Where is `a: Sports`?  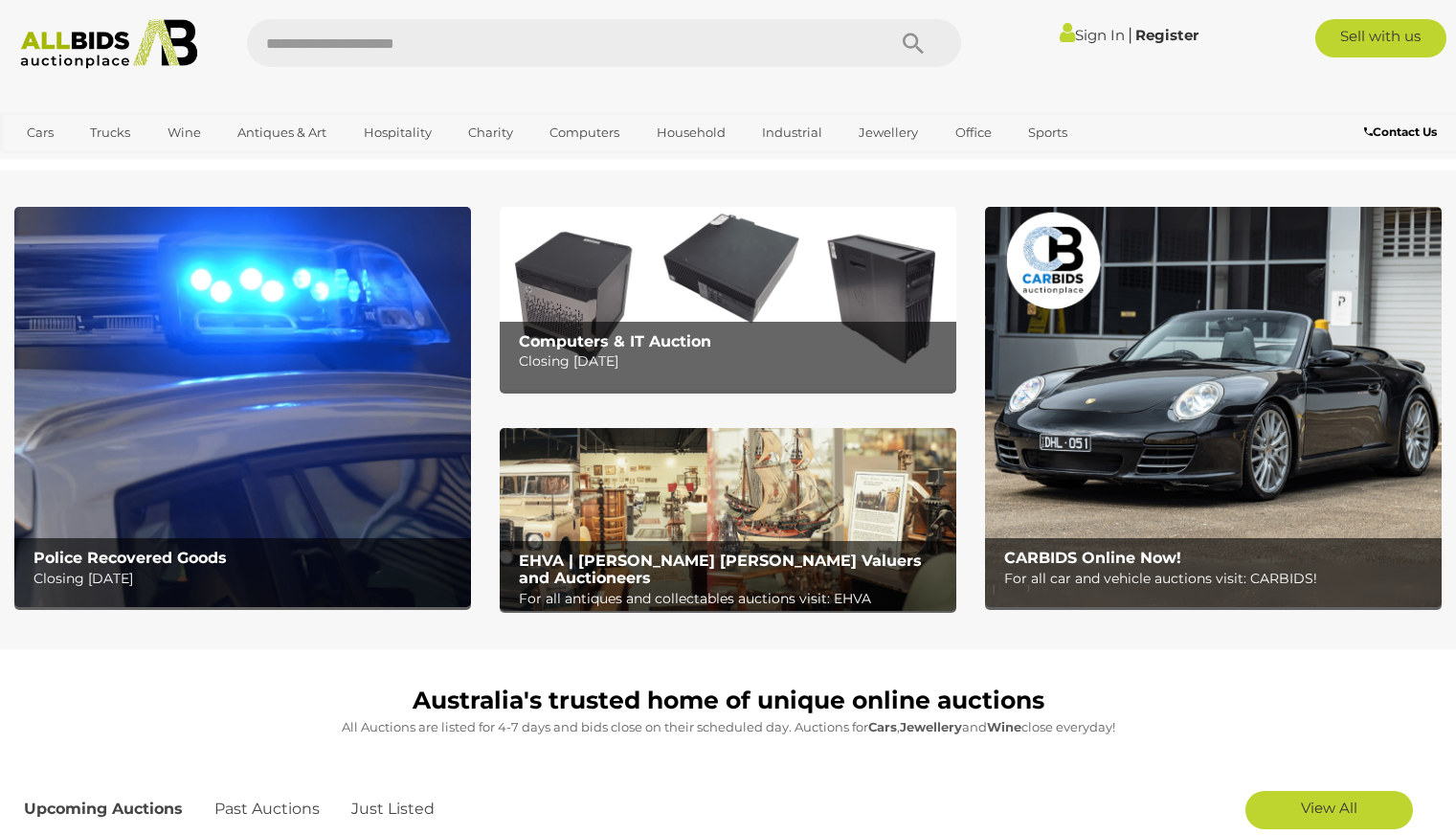 a: Sports is located at coordinates (1047, 133).